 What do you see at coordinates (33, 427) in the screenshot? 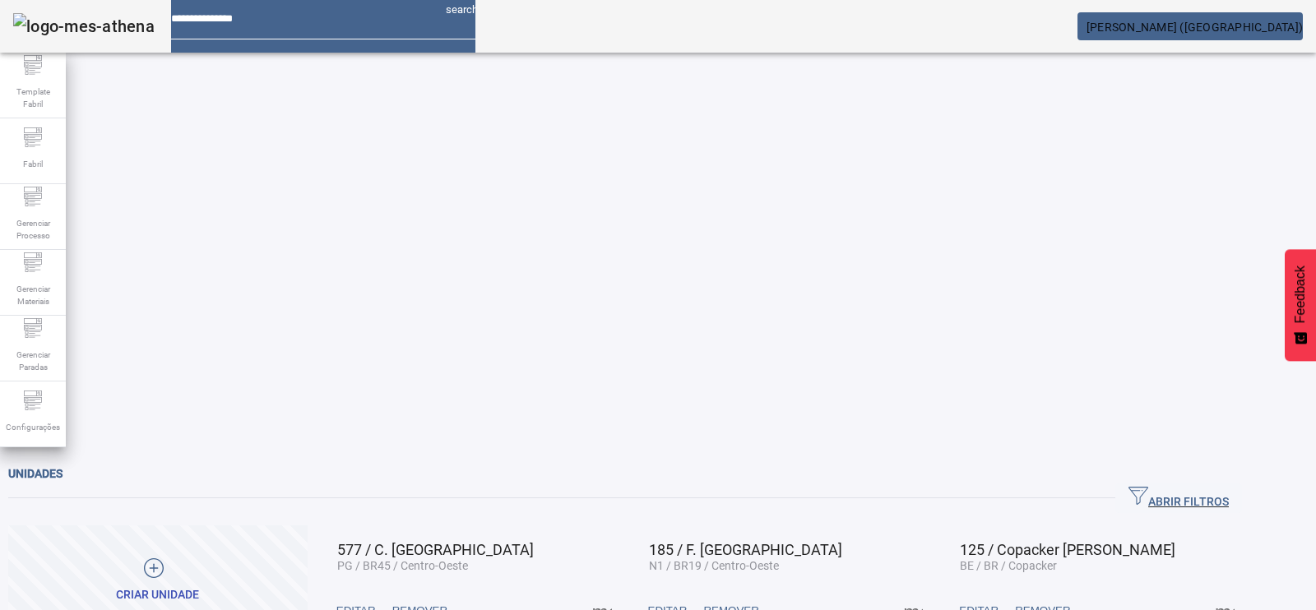
I see `span: Configurações` at bounding box center [33, 427].